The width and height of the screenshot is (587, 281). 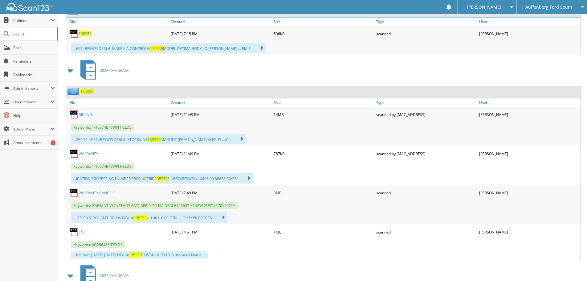 I want to click on span: Keywords: GAP.MNT.VSC (ETHOS PAY)-APPLY TO KIA DEAL#426637 **NEW CUST#1701497**, so click(x=154, y=205).